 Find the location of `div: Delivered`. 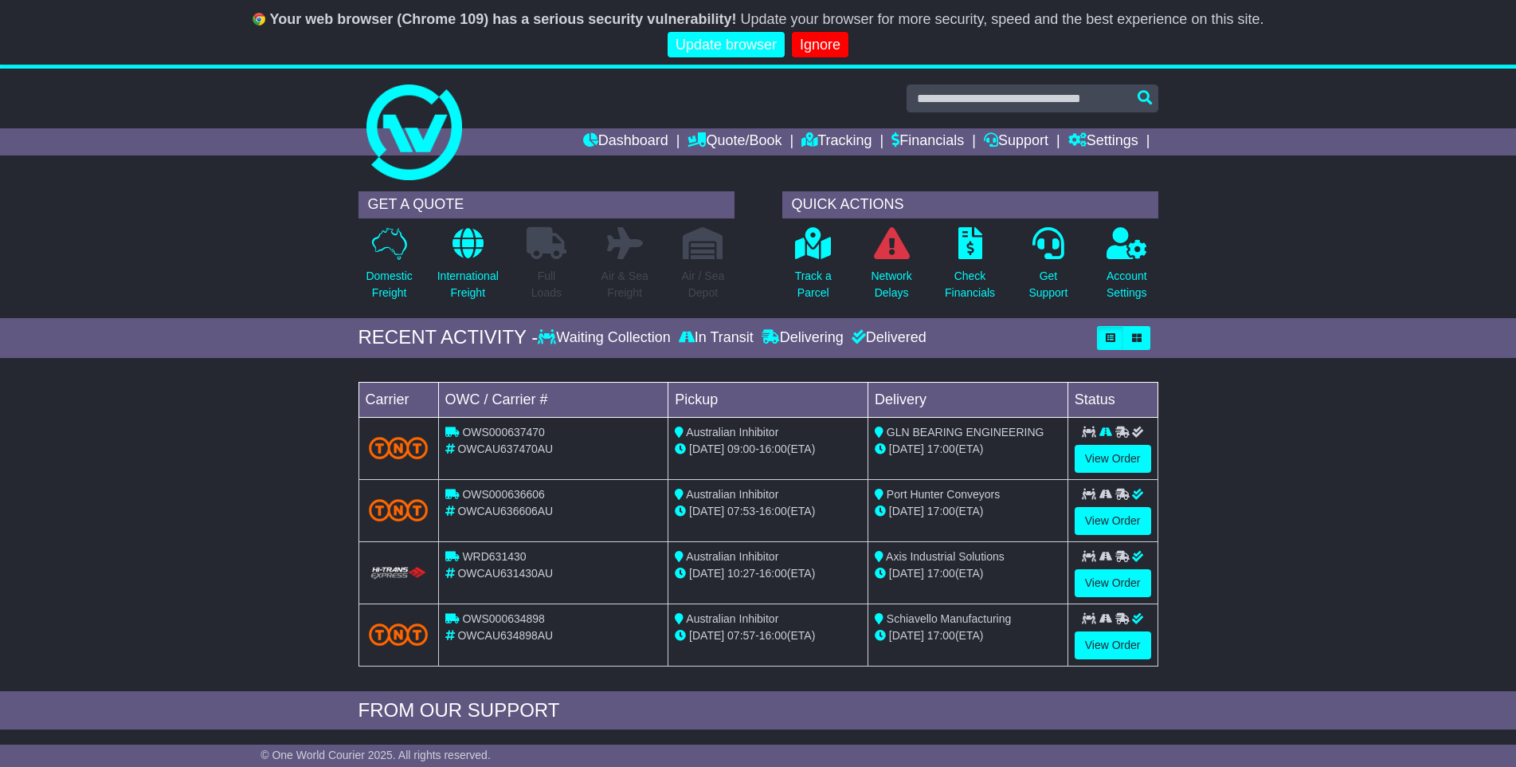

div: Delivered is located at coordinates (887, 338).